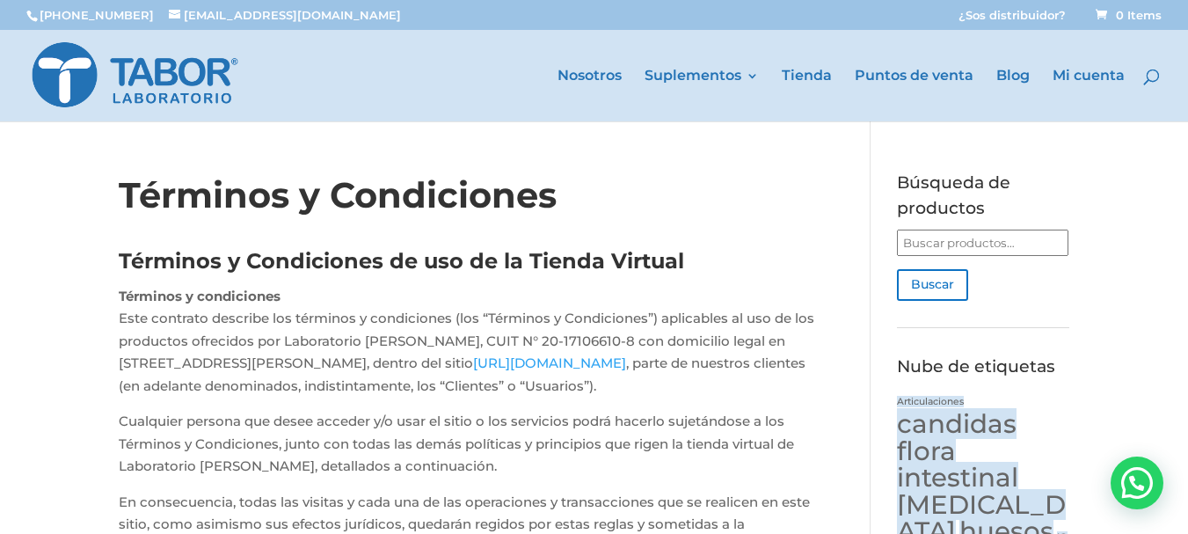 The width and height of the screenshot is (1188, 534). I want to click on a: Tienda, so click(806, 95).